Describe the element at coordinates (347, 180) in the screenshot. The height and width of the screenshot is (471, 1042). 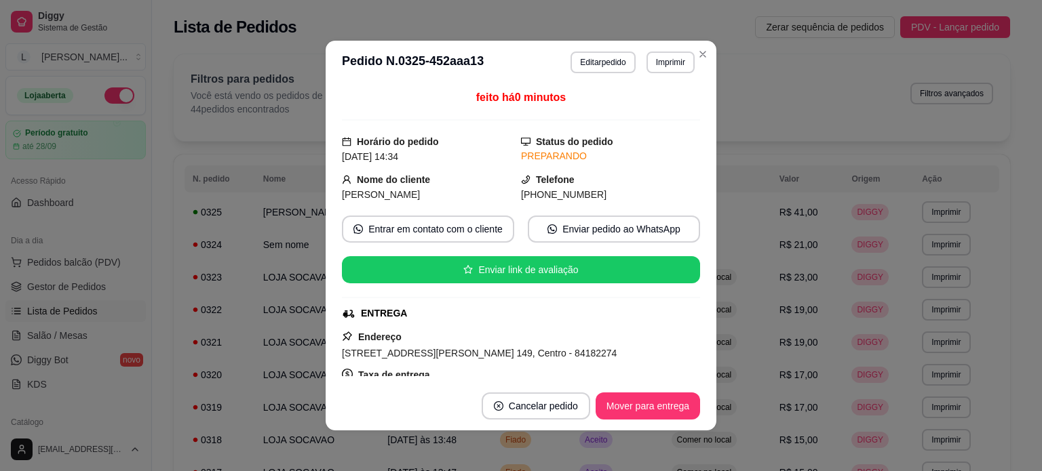
I see `span: user` at that location.